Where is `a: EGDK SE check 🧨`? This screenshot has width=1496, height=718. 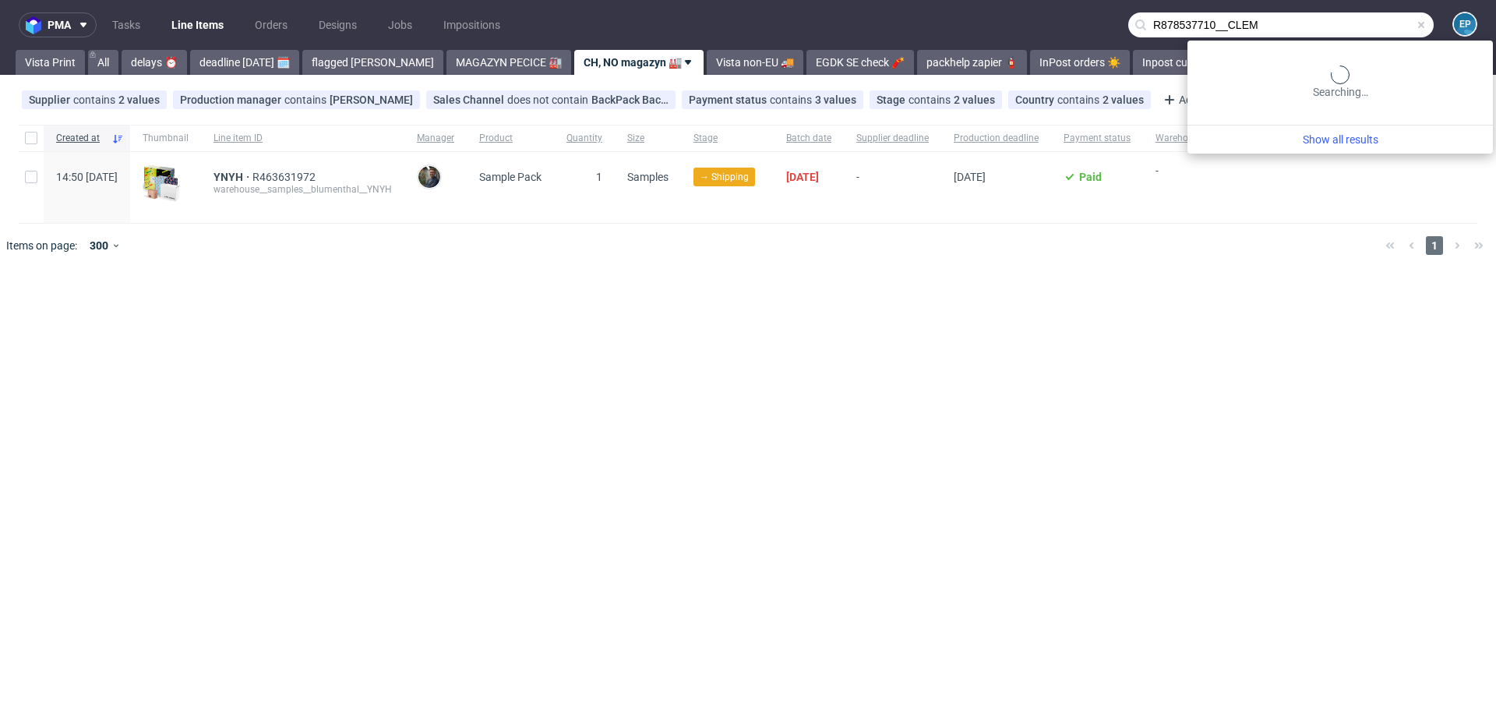 a: EGDK SE check 🧨 is located at coordinates (860, 62).